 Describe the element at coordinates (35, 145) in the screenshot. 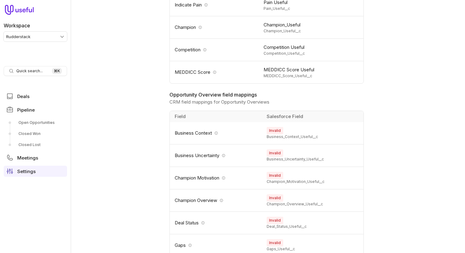

I see `a: Closed Lost` at that location.